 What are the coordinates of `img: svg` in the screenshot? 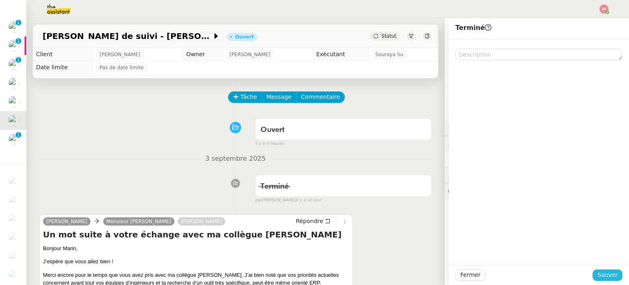 It's located at (604, 9).